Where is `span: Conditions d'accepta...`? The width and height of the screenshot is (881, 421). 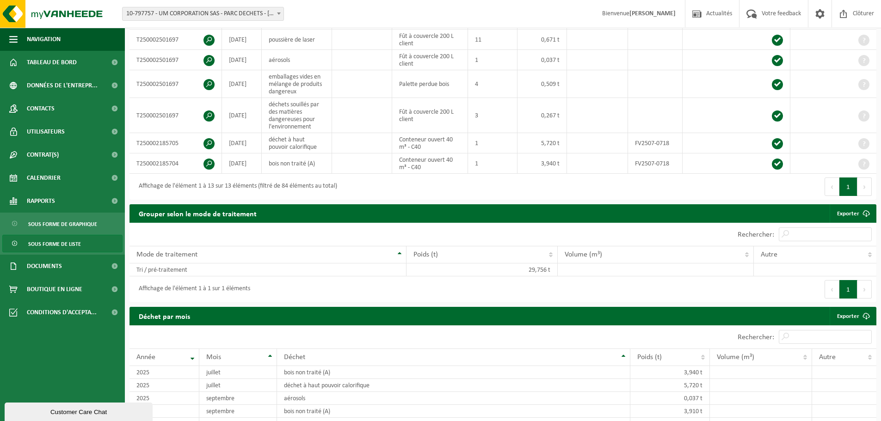 span: Conditions d'accepta... is located at coordinates (62, 313).